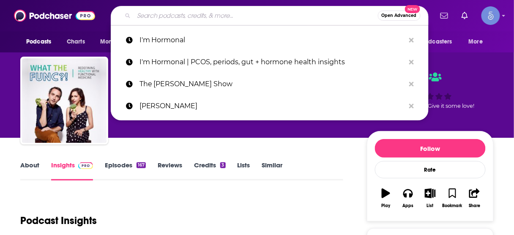  Describe the element at coordinates (490, 16) in the screenshot. I see `img: User Profile` at that location.